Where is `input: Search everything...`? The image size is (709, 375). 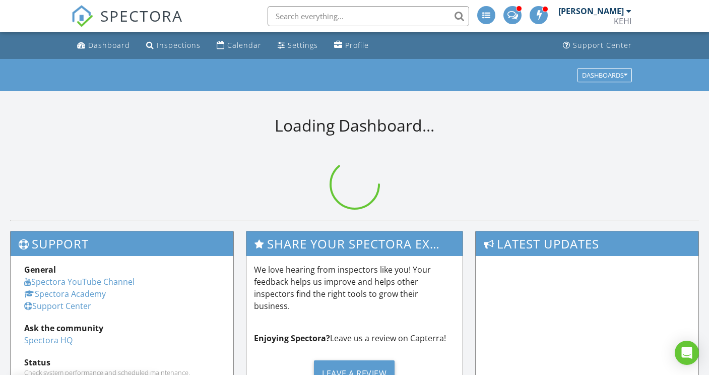
input: Search everything... is located at coordinates (368, 16).